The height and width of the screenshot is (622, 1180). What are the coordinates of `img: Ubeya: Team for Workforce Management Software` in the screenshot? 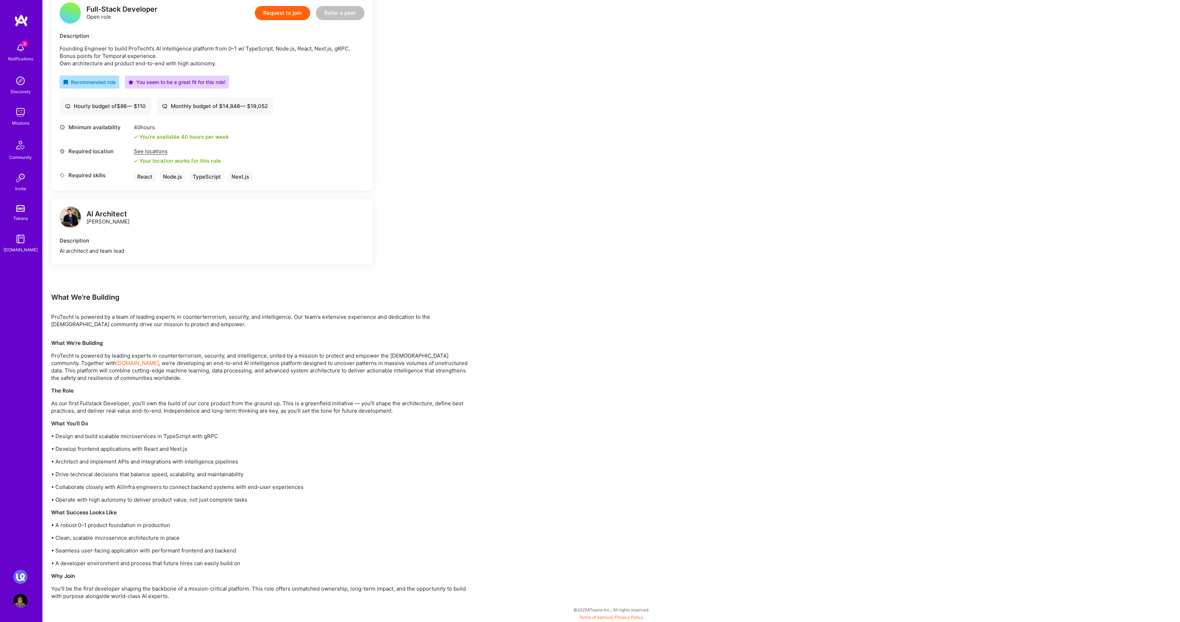 It's located at (20, 577).